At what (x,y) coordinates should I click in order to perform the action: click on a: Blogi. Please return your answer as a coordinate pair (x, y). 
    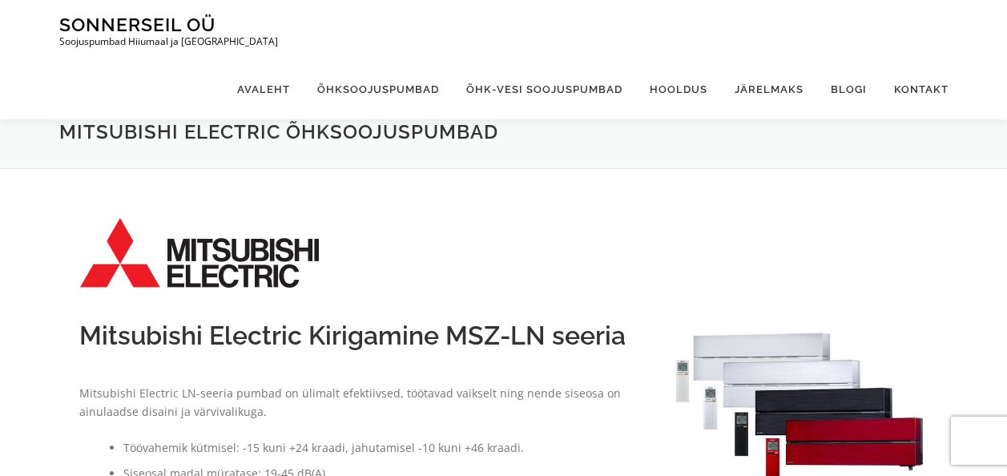
    Looking at the image, I should click on (848, 89).